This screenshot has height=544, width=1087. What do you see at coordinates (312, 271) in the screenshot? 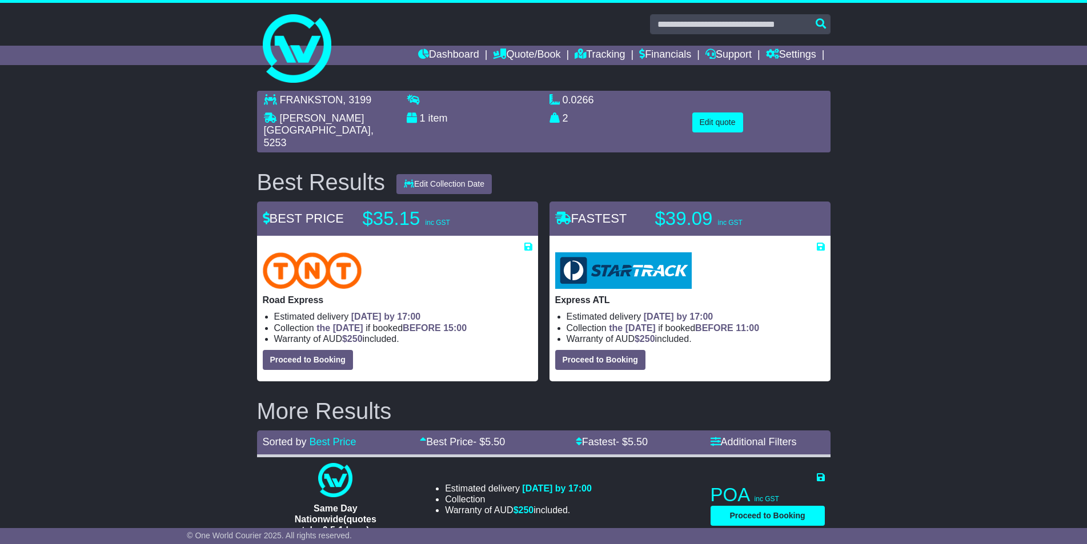
I see `img: TNT Domestic: Road Express` at bounding box center [312, 271].